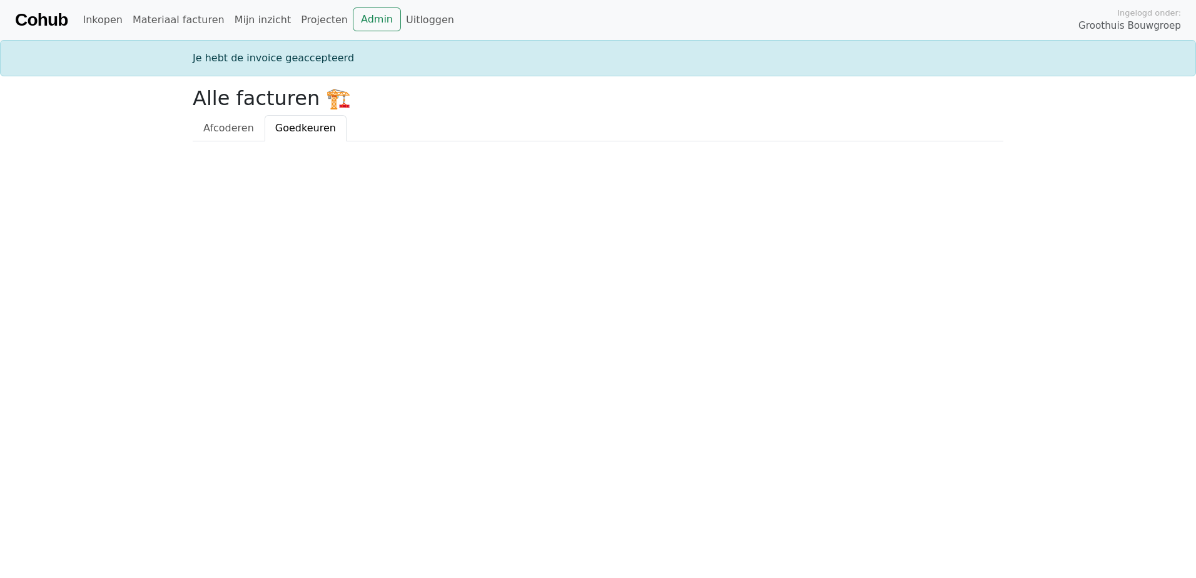 This screenshot has height=578, width=1196. Describe the element at coordinates (228, 128) in the screenshot. I see `span: Afcoderen` at that location.